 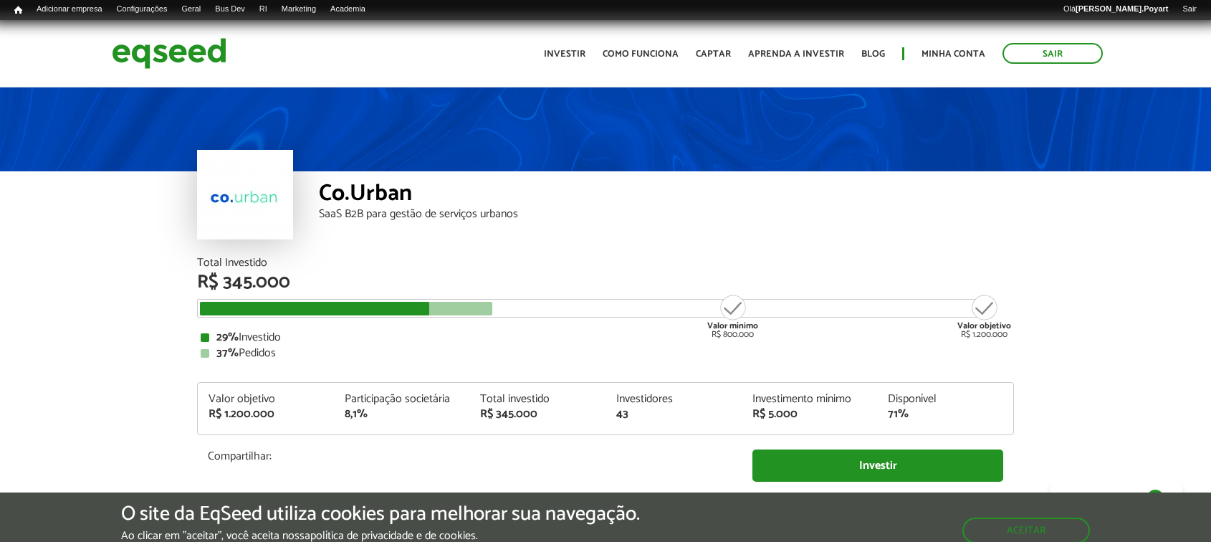 I want to click on img: EqSeed, so click(x=169, y=53).